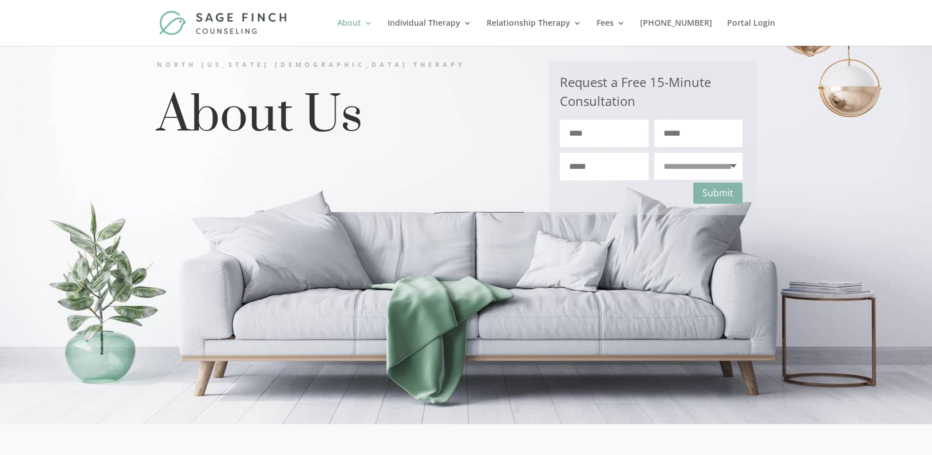 The width and height of the screenshot is (932, 455). Describe the element at coordinates (534, 32) in the screenshot. I see `a: Relationship Therapy` at that location.